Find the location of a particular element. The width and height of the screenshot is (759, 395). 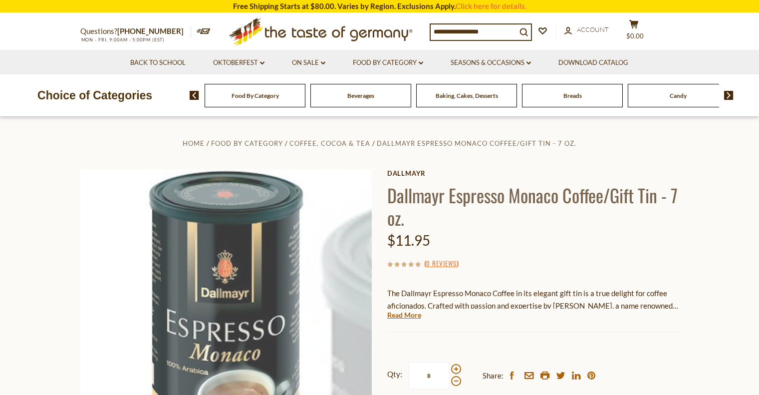

span: Candy is located at coordinates (679, 95).